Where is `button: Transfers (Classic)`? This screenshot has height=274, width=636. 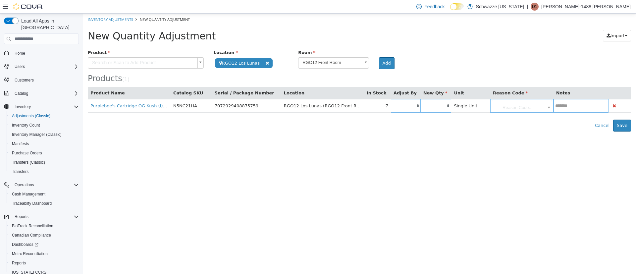
button: Transfers (Classic) is located at coordinates (44, 162).